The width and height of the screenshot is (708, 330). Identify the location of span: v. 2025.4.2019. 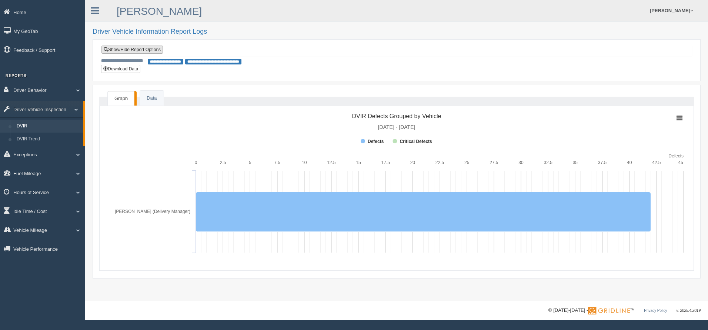
(688, 310).